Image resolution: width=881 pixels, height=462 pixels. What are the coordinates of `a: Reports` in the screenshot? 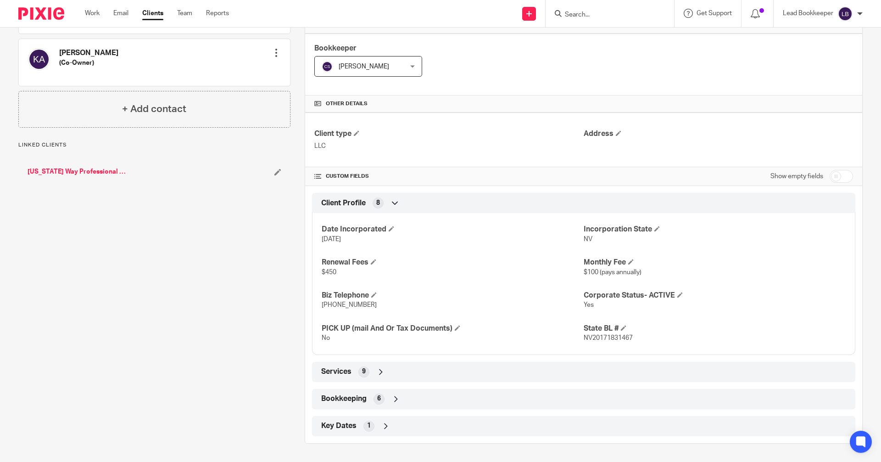 It's located at (217, 13).